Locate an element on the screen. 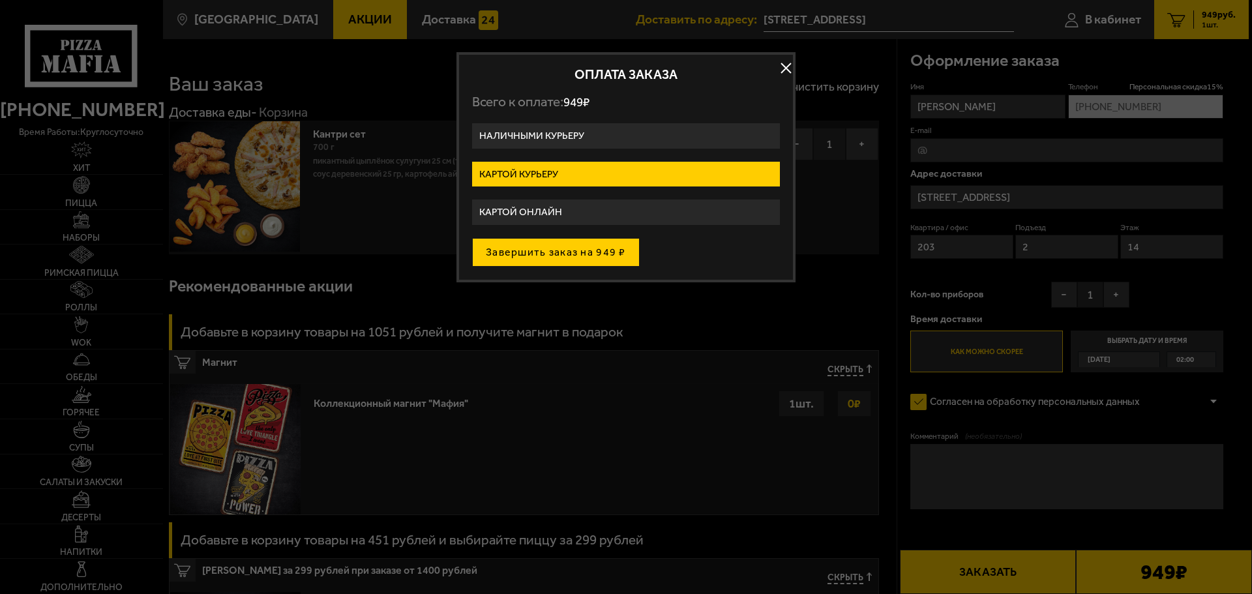 The width and height of the screenshot is (1252, 594). button: Завершить заказ на 949 ₽ is located at coordinates (555, 252).